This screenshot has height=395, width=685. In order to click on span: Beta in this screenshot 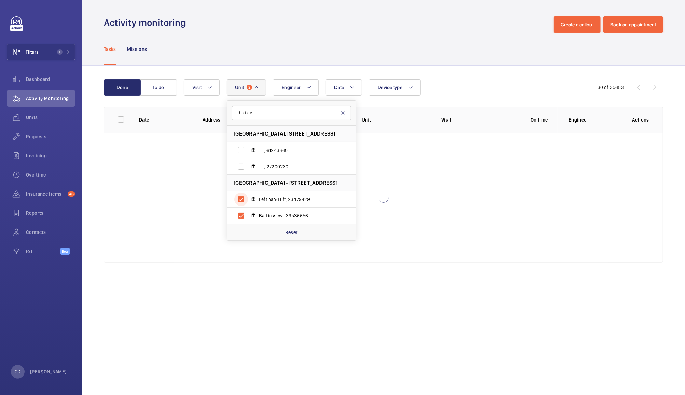, I will do `click(65, 251)`.